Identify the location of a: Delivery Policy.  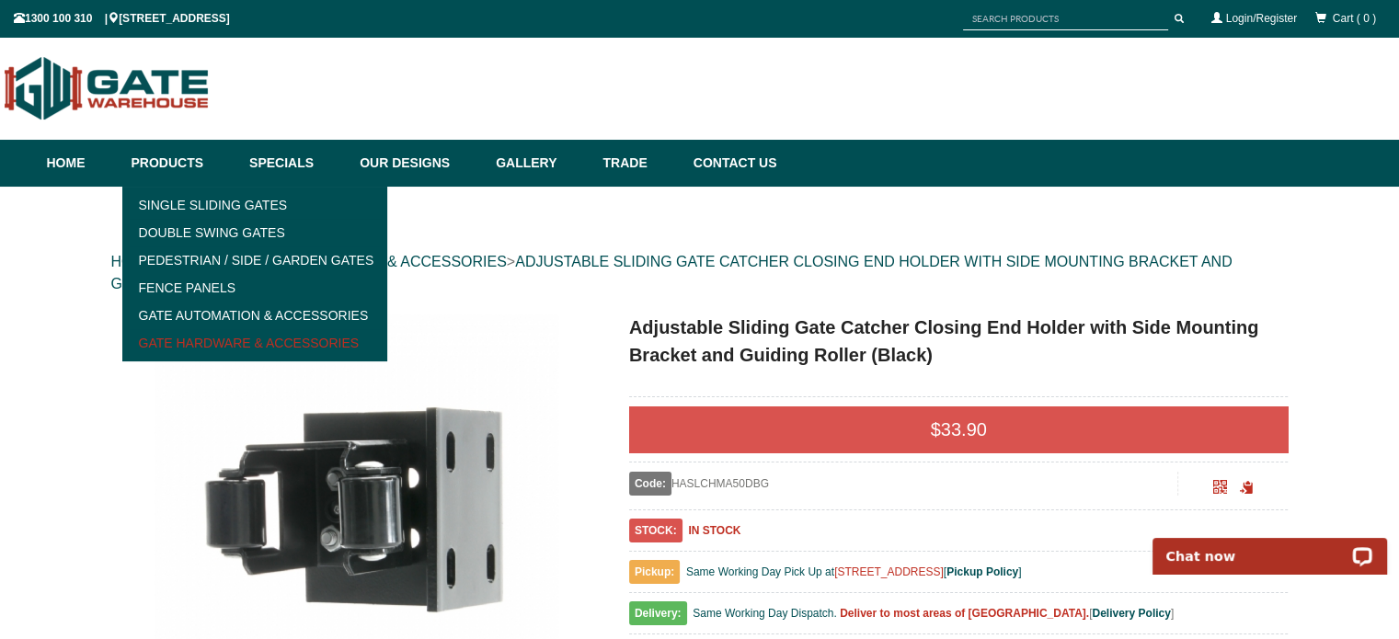
(1130, 613).